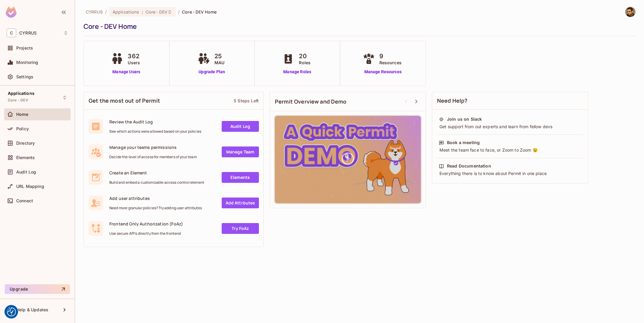  Describe the element at coordinates (240, 229) in the screenshot. I see `a: Try FoAz` at that location.